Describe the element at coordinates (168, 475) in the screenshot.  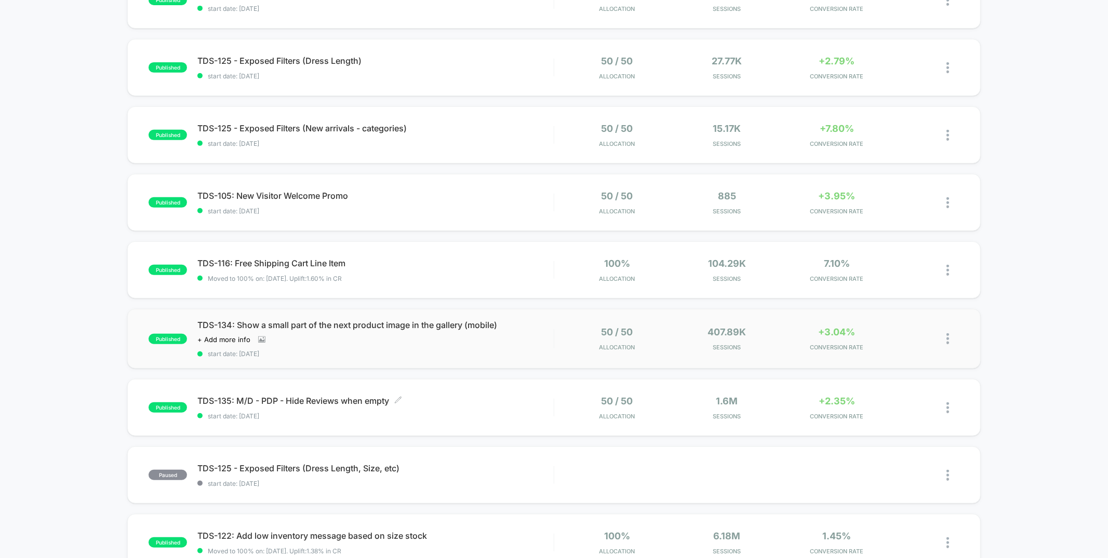
I see `span: paused` at that location.